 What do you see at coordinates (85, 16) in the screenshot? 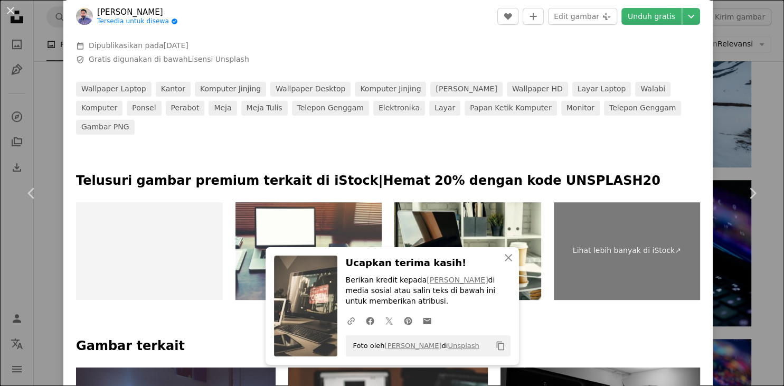
I see `a: Buka profil Sheraz Abdul Ghafoor` at bounding box center [85, 16].